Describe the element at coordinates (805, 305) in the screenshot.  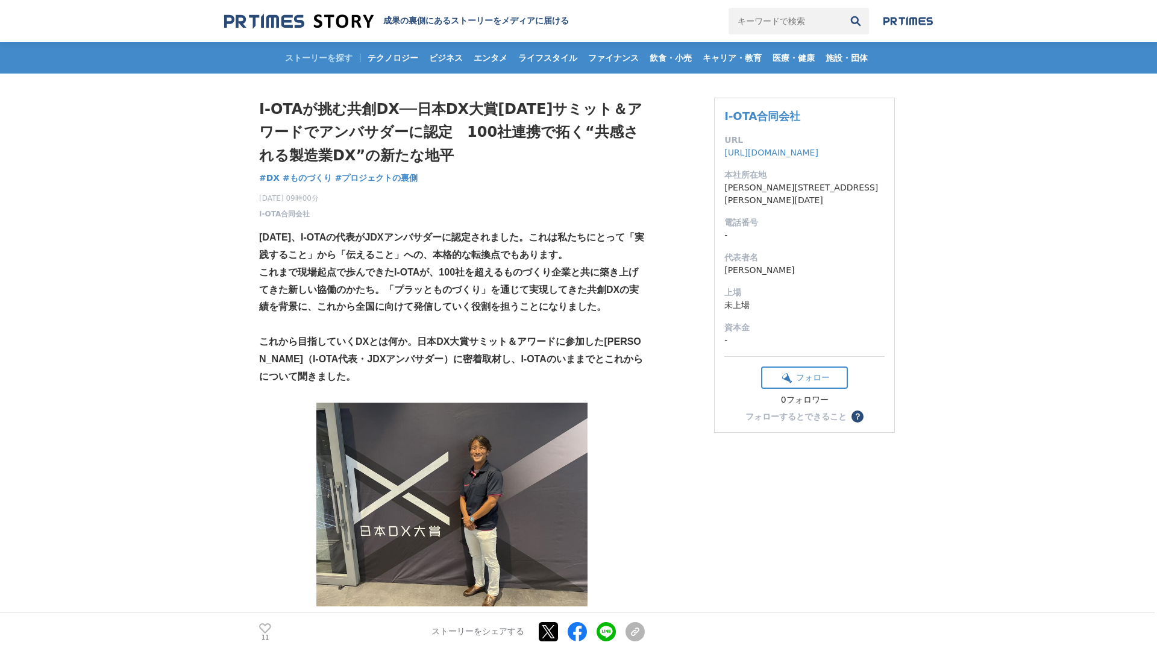
I see `dd: 未上場` at that location.